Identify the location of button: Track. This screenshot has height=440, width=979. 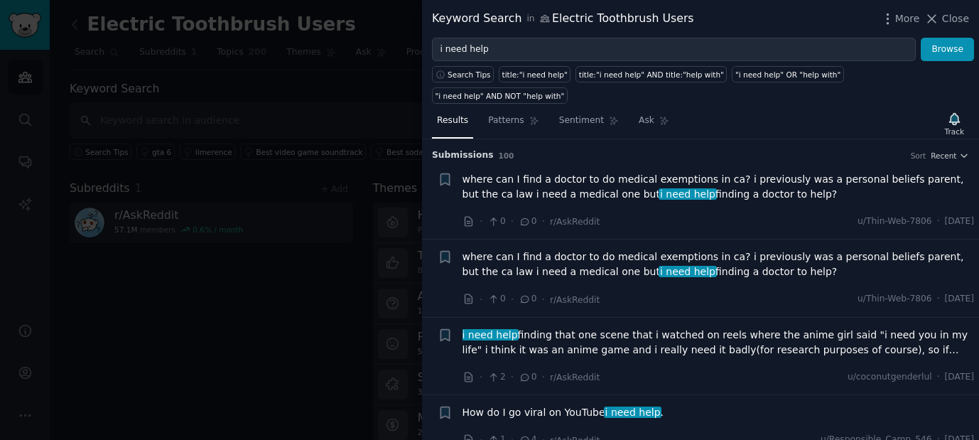
(954, 124).